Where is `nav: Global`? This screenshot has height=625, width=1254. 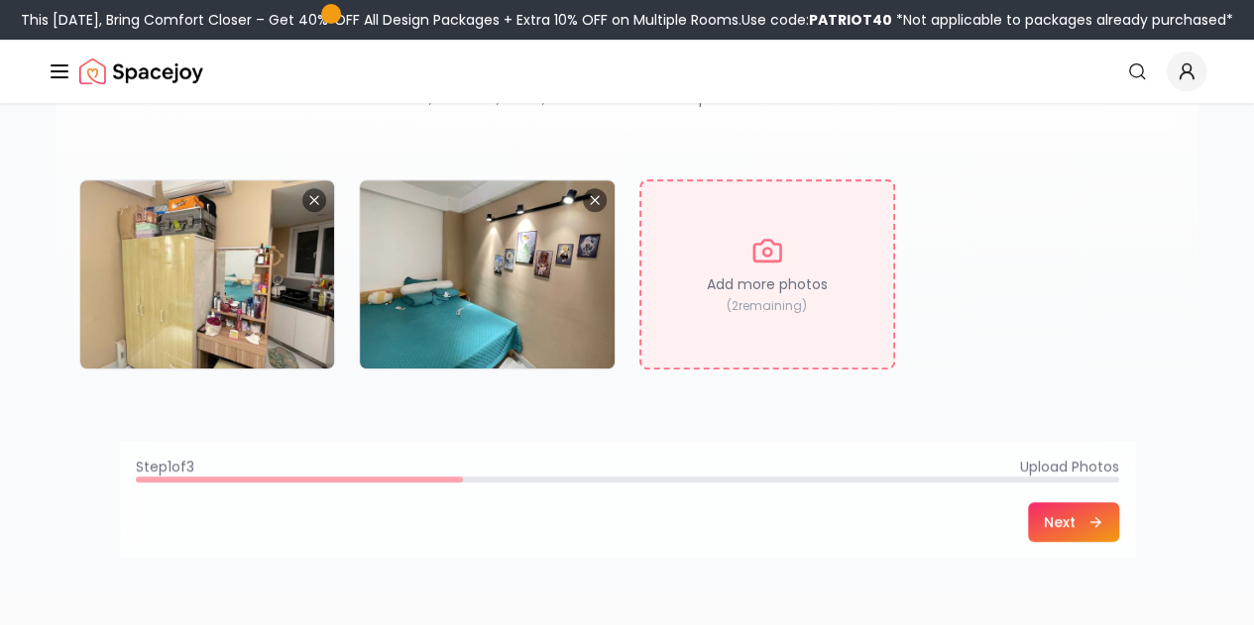
nav: Global is located at coordinates (626, 71).